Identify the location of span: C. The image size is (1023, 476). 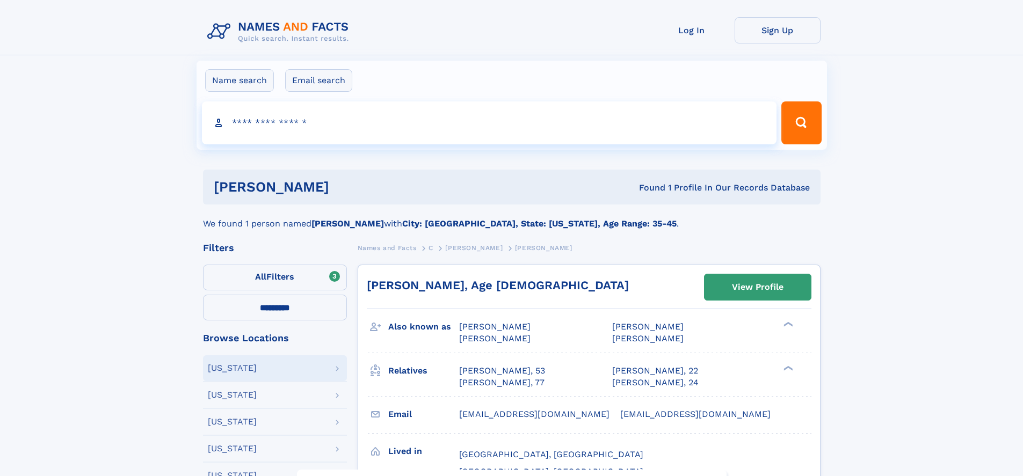
(431, 248).